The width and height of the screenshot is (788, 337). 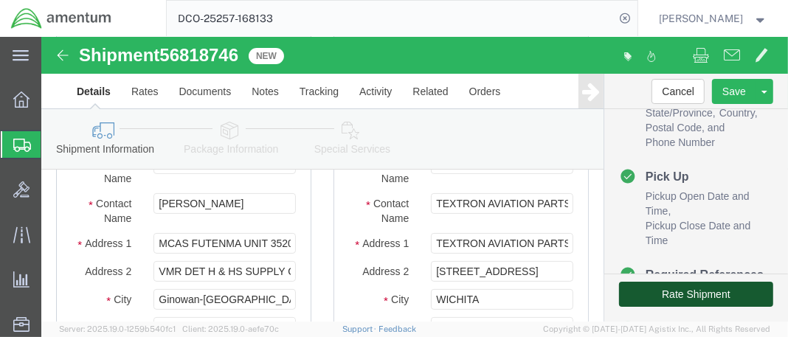 I want to click on a: Feedback, so click(x=397, y=329).